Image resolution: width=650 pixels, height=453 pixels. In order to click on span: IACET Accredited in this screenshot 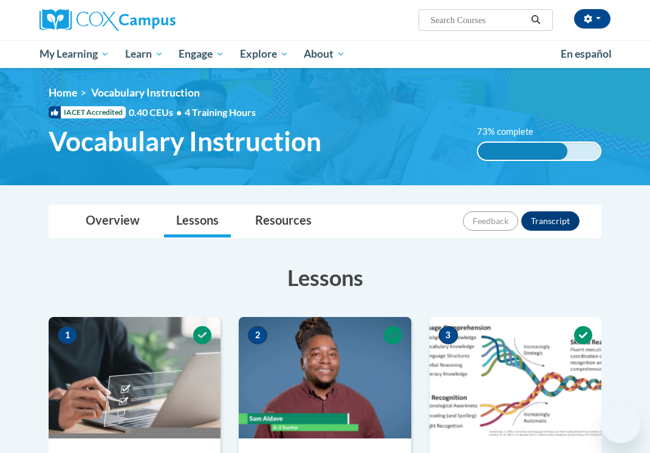, I will do `click(87, 112)`.